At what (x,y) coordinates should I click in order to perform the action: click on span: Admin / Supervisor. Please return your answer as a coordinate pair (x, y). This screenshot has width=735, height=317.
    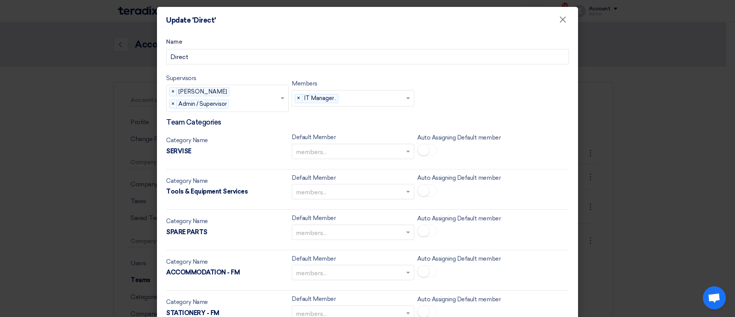
    Looking at the image, I should click on (203, 104).